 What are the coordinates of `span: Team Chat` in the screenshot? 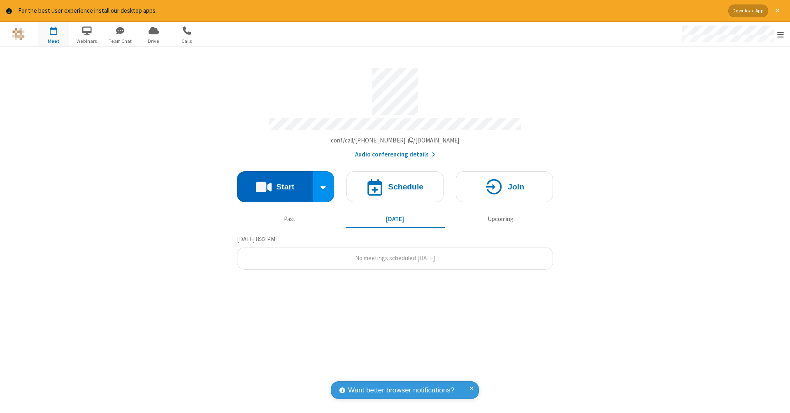 It's located at (120, 41).